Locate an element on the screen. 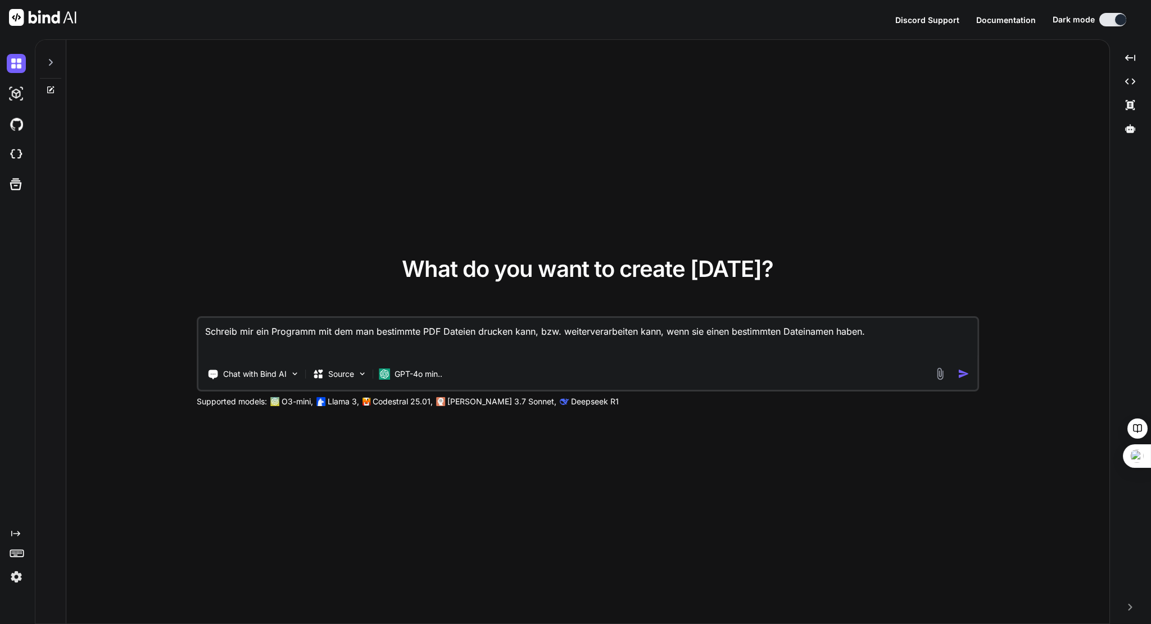 Image resolution: width=1151 pixels, height=624 pixels. button: Discord Support is located at coordinates (927, 20).